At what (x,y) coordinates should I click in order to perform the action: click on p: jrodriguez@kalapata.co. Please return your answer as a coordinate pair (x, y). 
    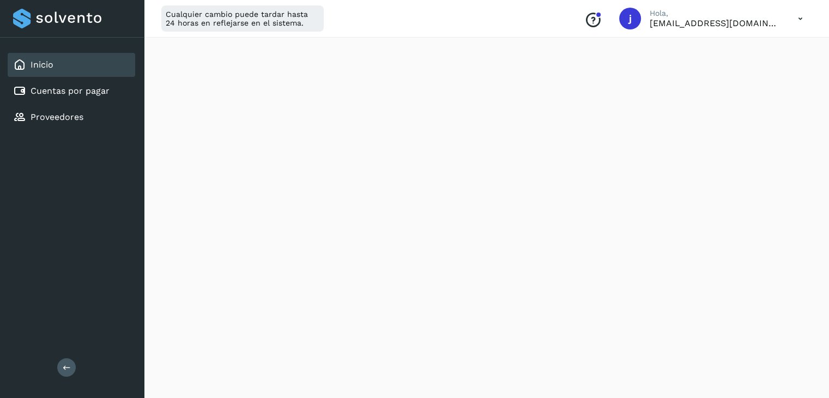
    Looking at the image, I should click on (715, 23).